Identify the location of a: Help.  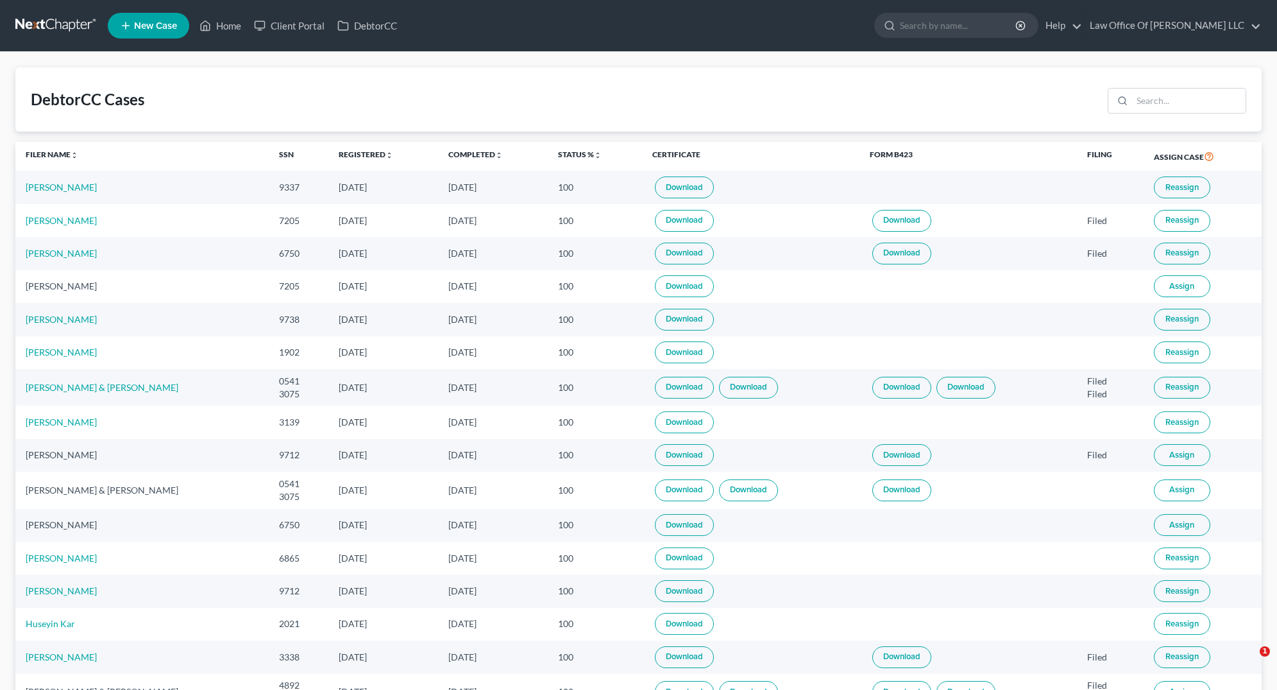
(1060, 26).